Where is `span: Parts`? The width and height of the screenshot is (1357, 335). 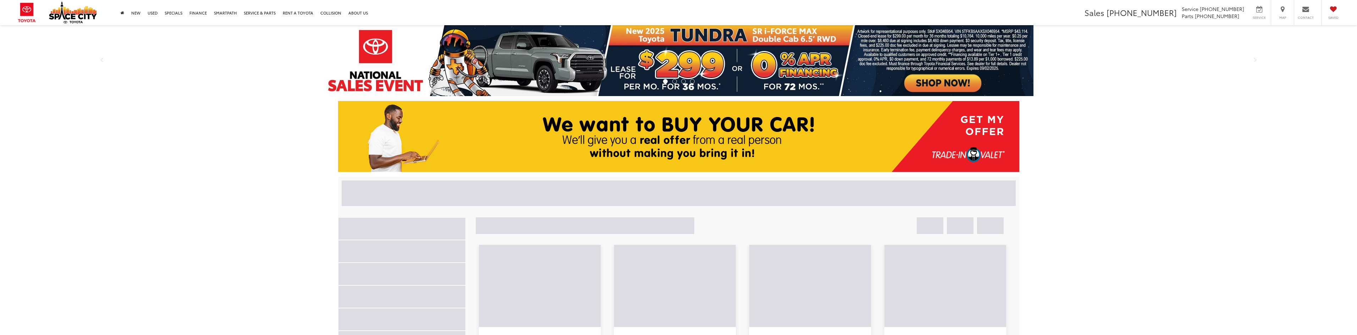 span: Parts is located at coordinates (1187, 16).